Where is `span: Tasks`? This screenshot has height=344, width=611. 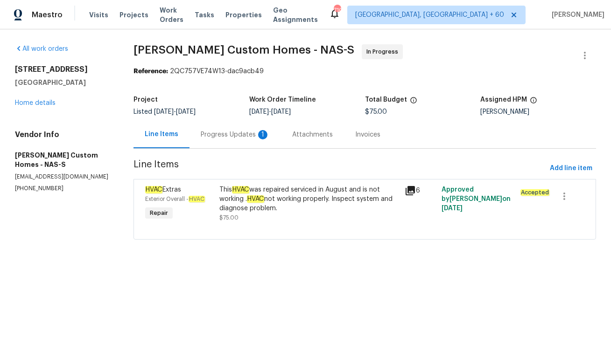 span: Tasks is located at coordinates (204, 15).